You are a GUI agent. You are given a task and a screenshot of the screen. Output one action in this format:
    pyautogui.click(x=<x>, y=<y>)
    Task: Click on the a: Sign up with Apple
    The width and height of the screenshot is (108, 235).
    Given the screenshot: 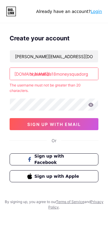 What is the action you would take?
    pyautogui.click(x=54, y=176)
    